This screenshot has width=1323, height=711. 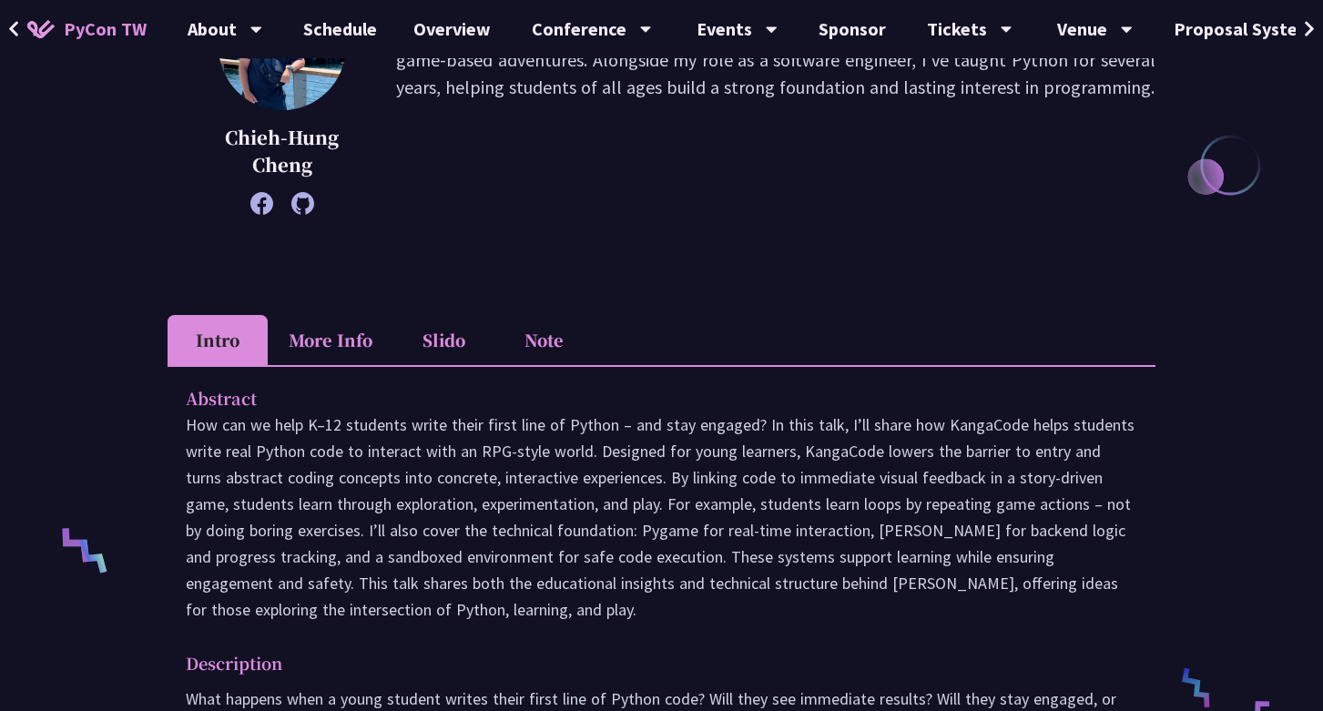 What do you see at coordinates (444, 340) in the screenshot?
I see `li: Slido` at bounding box center [444, 340].